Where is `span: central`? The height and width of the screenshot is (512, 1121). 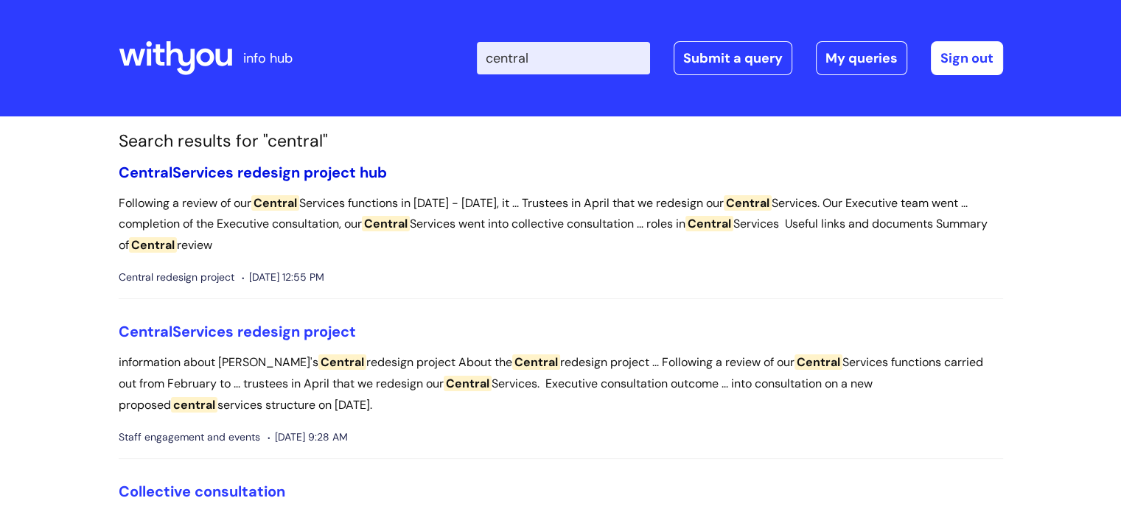
span: central is located at coordinates (194, 405).